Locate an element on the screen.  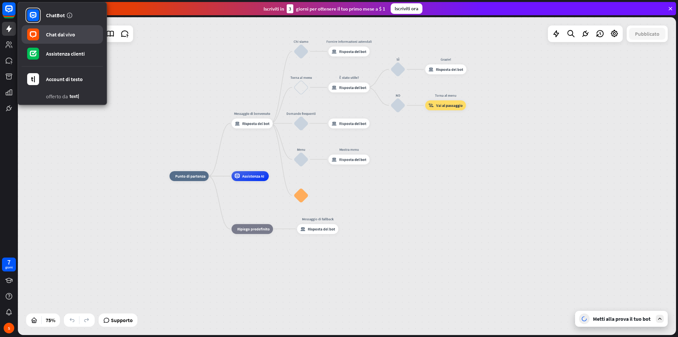
font: Fornire informazioni aziendali is located at coordinates (349, 41).